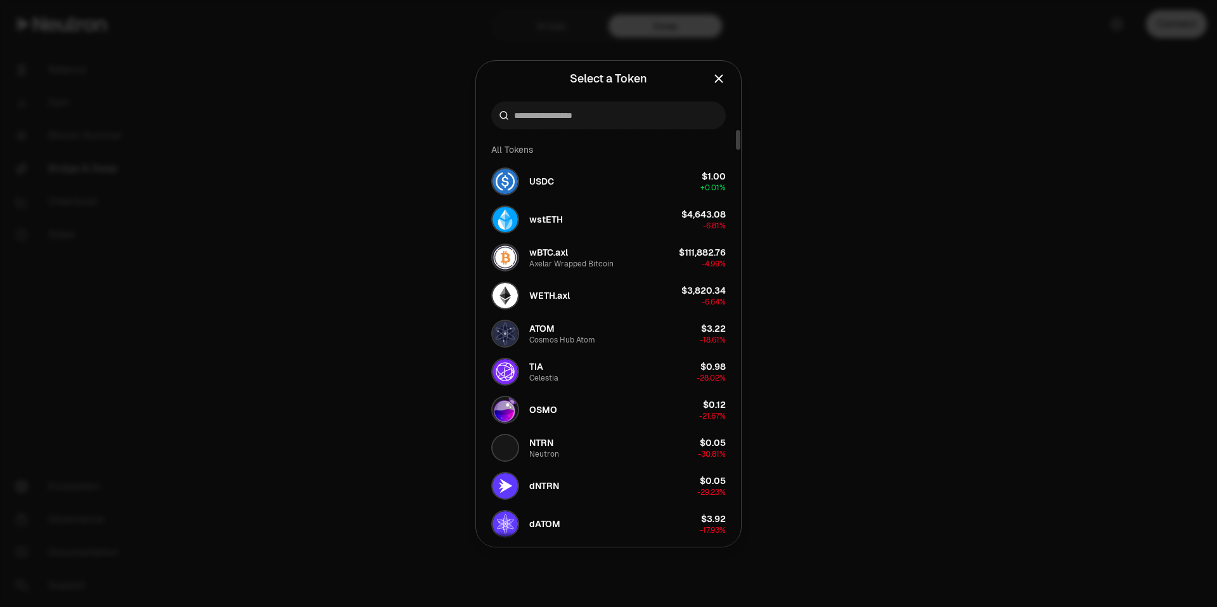 This screenshot has height=607, width=1217. What do you see at coordinates (714, 302) in the screenshot?
I see `span: -6.64%` at bounding box center [714, 302].